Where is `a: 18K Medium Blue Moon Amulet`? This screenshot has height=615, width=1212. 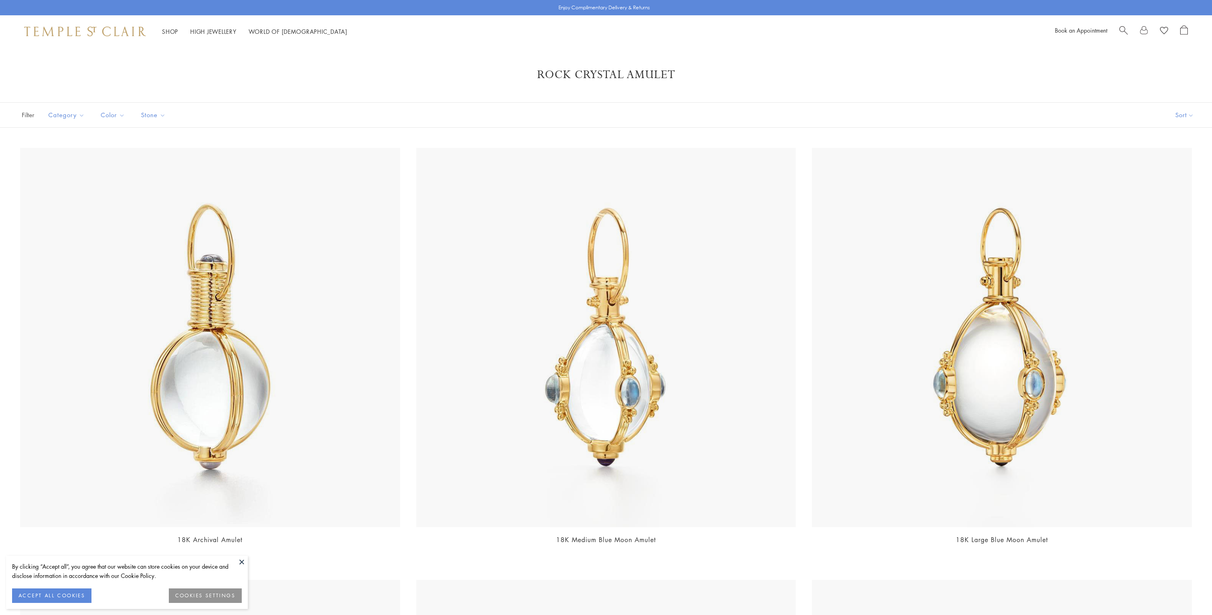 a: 18K Medium Blue Moon Amulet is located at coordinates (606, 540).